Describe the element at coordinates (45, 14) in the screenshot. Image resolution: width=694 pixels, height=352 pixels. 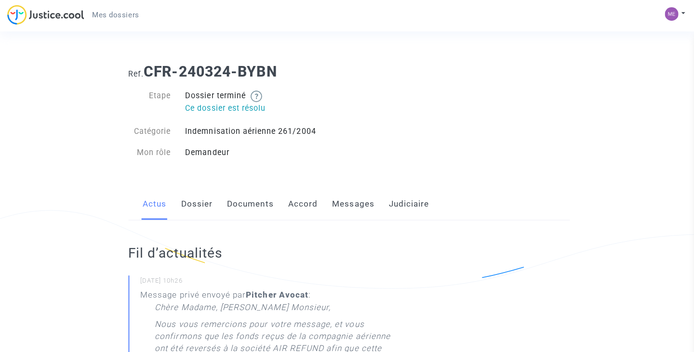
I see `img: jc-logo.svg` at that location.